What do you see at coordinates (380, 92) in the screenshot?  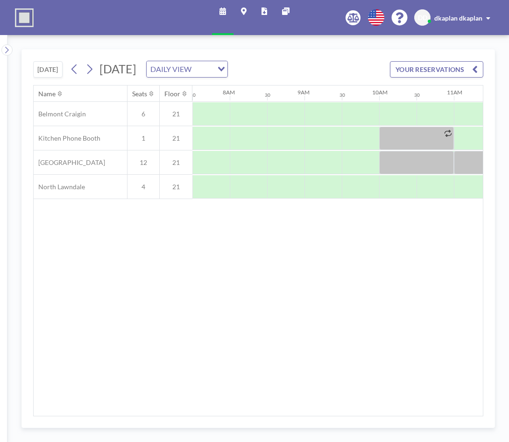 I see `div: 10AM` at bounding box center [380, 92].